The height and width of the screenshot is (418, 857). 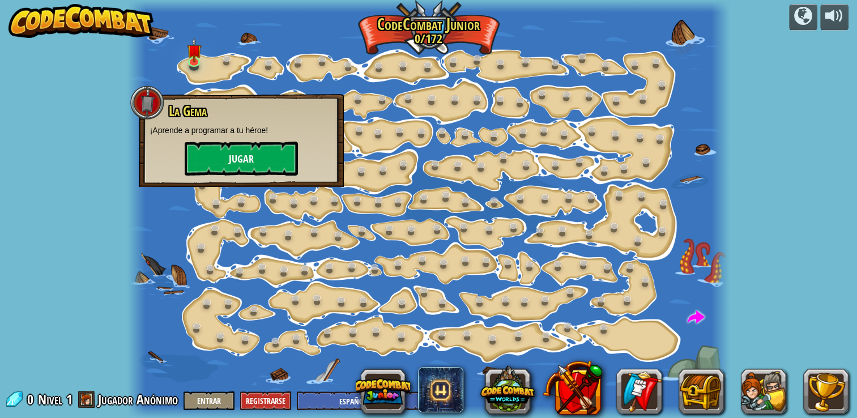 What do you see at coordinates (69, 399) in the screenshot?
I see `span: 1` at bounding box center [69, 399].